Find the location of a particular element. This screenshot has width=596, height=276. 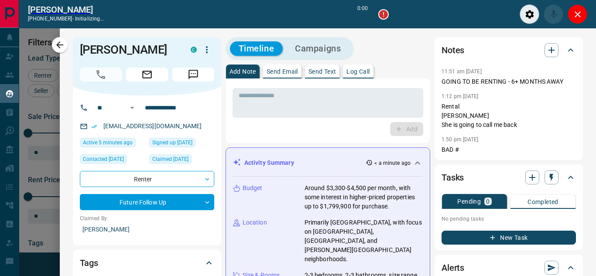

span: Message is located at coordinates (193, 75).